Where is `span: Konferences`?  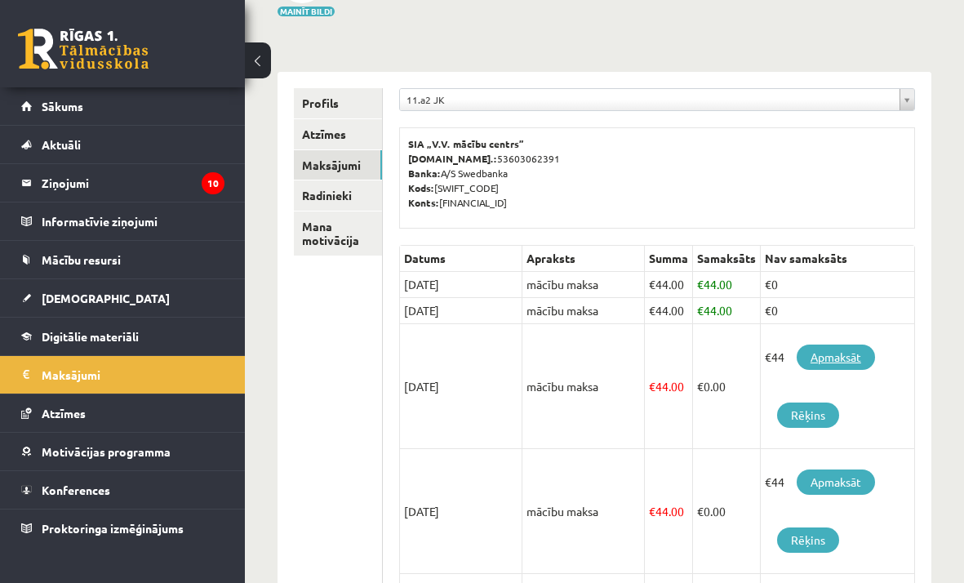 span: Konferences is located at coordinates (76, 490).